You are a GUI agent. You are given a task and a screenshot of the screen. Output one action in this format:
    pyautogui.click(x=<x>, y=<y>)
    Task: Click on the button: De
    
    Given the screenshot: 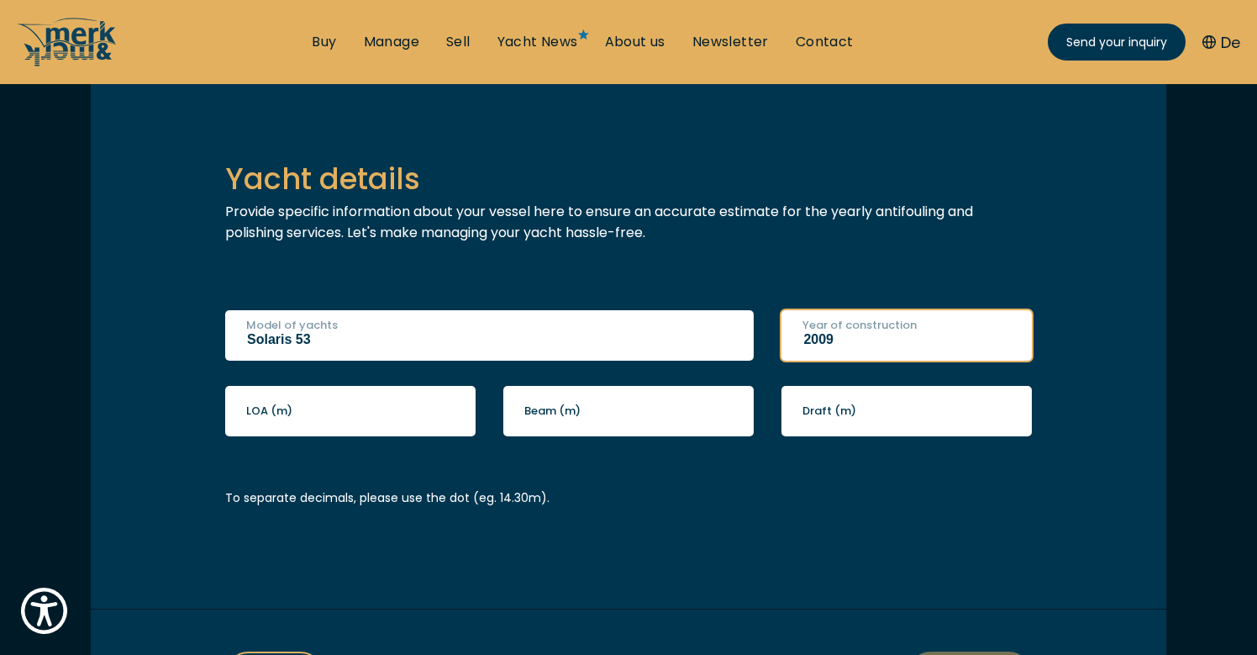 What is the action you would take?
    pyautogui.click(x=1221, y=42)
    